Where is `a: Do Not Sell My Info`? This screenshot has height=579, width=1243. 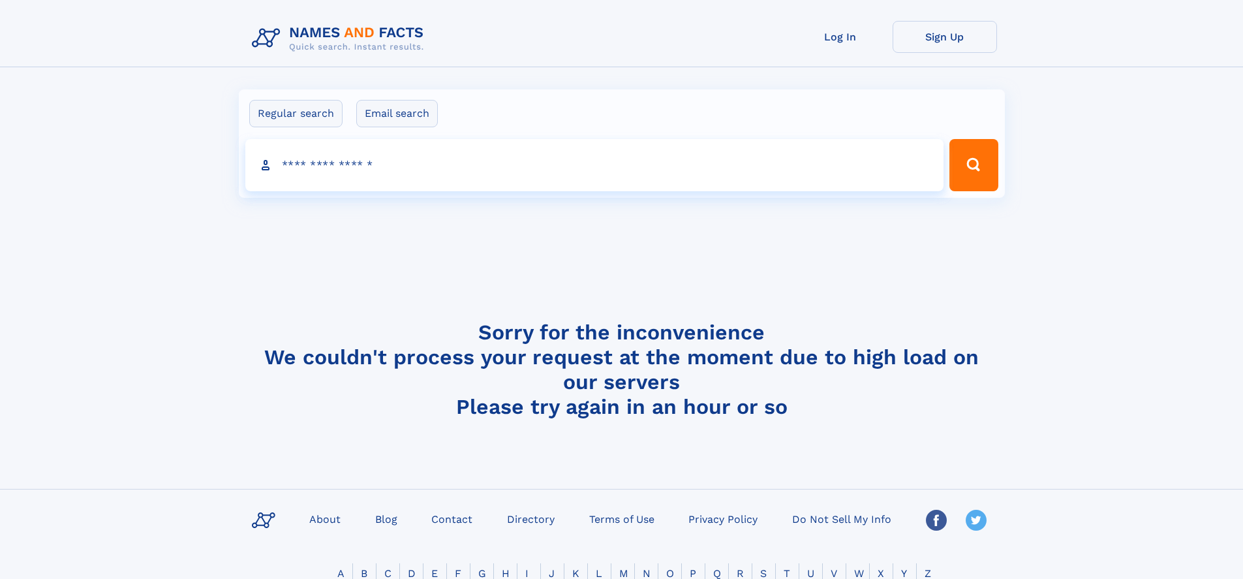 a: Do Not Sell My Info is located at coordinates (842, 518).